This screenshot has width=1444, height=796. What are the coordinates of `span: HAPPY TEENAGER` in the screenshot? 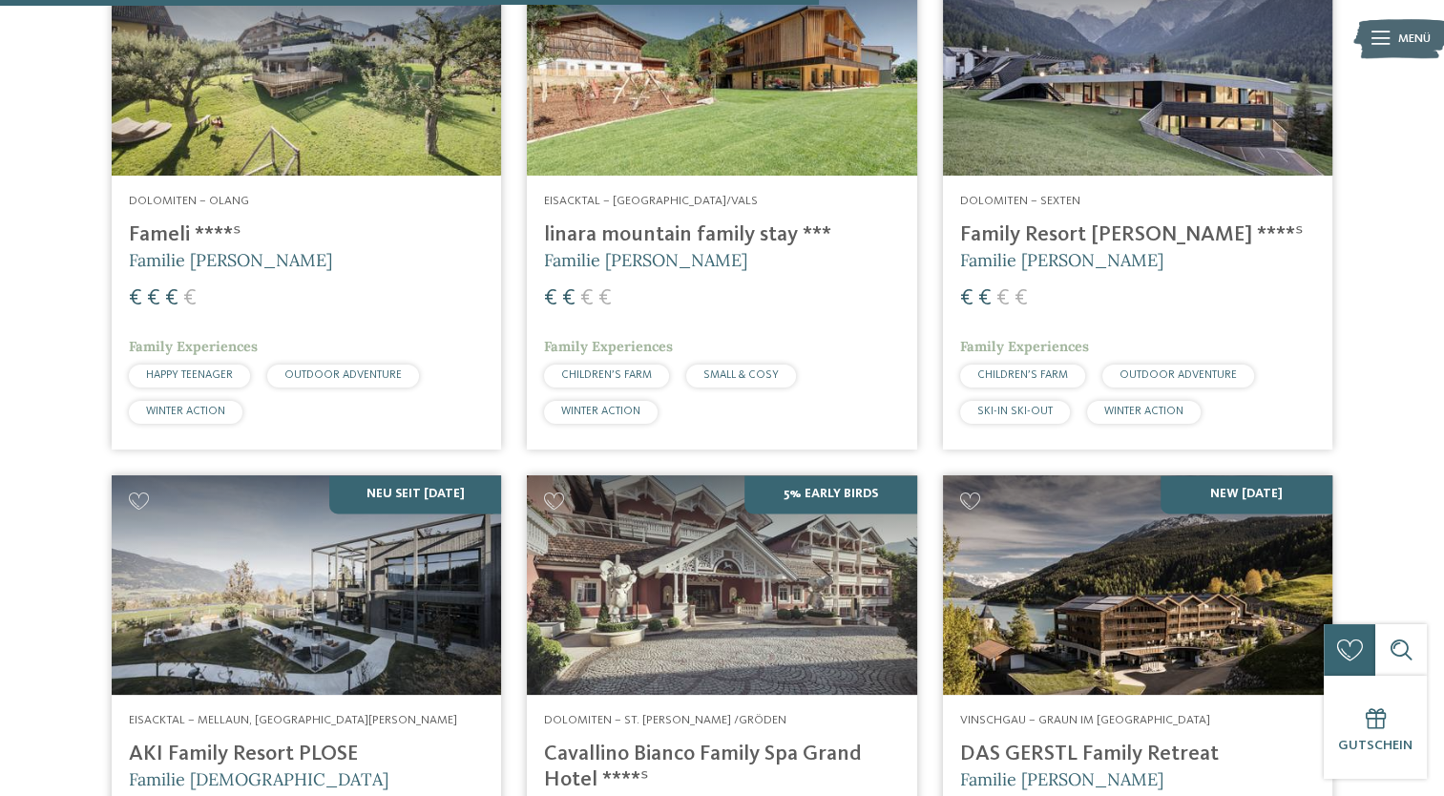 It's located at (189, 375).